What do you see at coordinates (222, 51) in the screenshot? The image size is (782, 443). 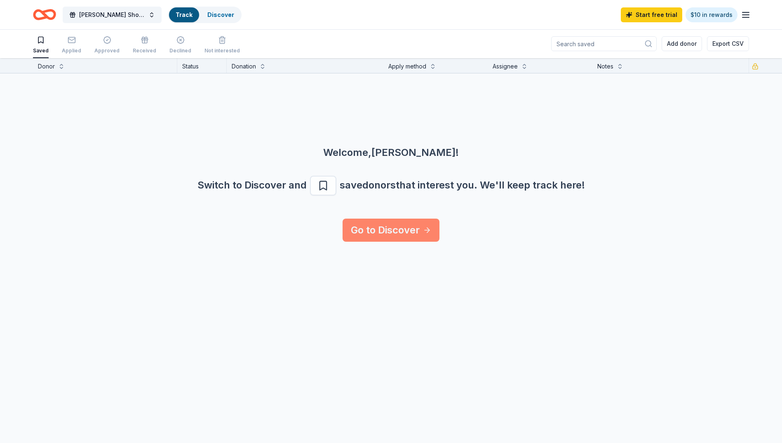 I see `div: Not interested` at bounding box center [222, 51].